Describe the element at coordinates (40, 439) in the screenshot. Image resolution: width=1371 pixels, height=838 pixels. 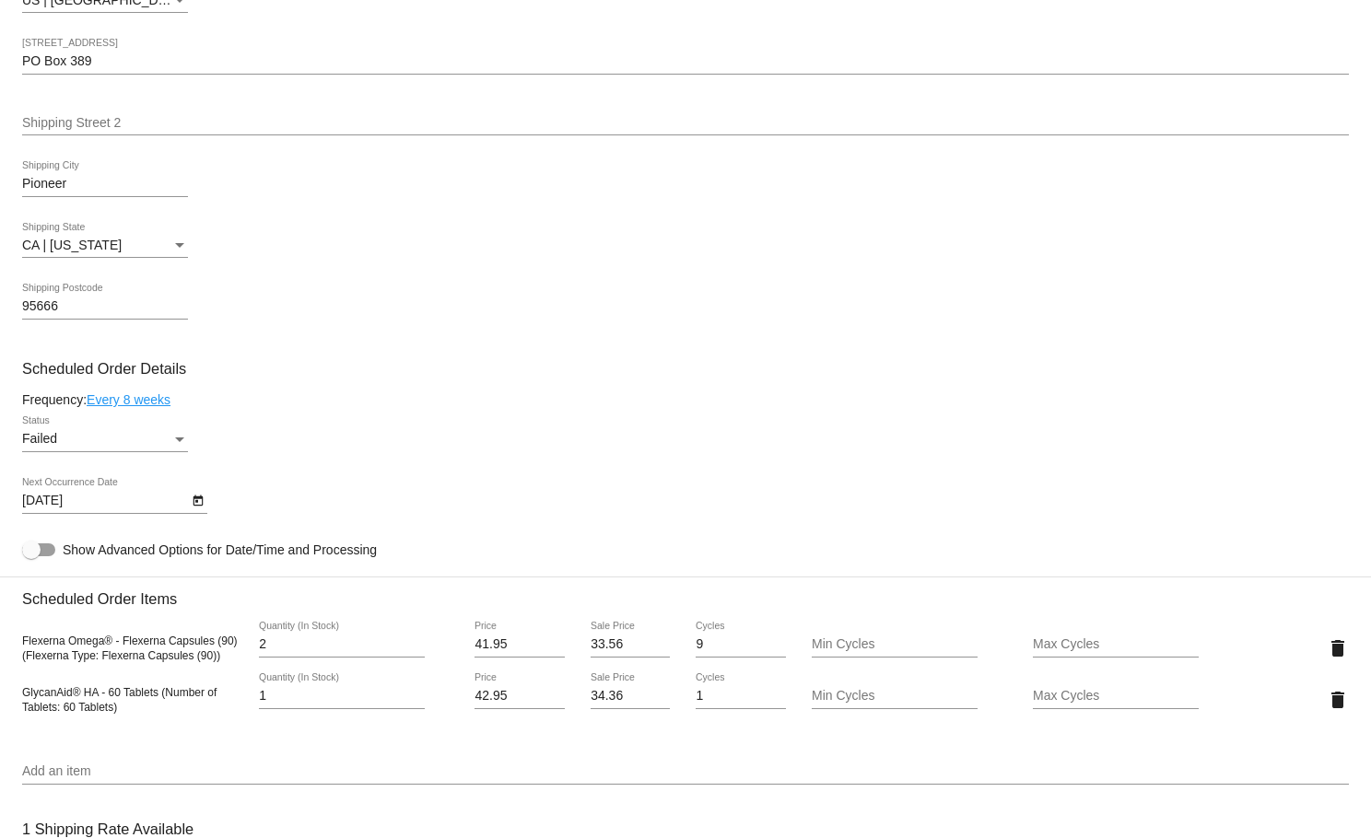
I see `span: Failed` at that location.